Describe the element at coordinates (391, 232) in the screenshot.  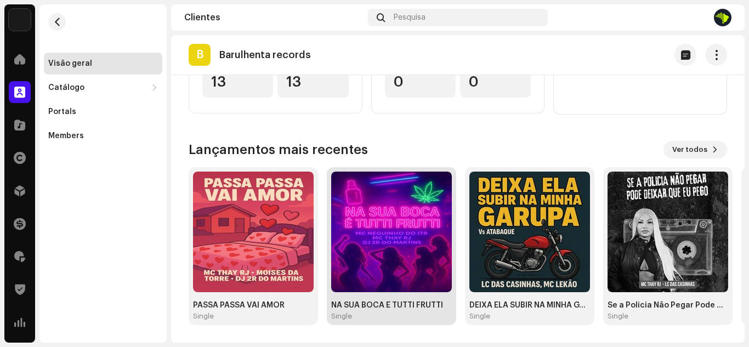
I see `img: d4801a2f-a706-4605-9687-85101ac67021` at that location.